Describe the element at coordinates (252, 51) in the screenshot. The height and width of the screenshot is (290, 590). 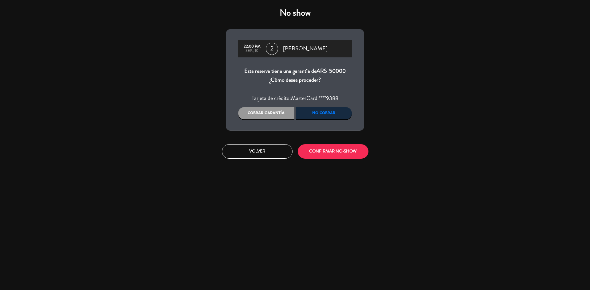
I see `div: sep., 10` at that location.